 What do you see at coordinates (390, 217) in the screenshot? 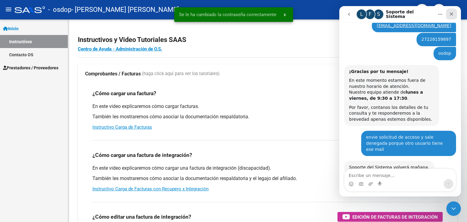
I see `button: Edición de Facturas de integración` at bounding box center [390, 217].